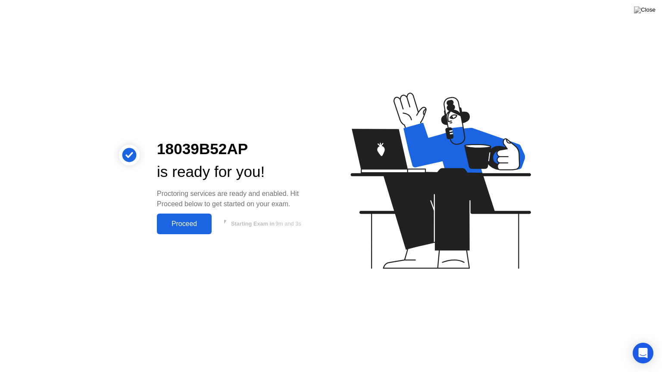 The width and height of the screenshot is (662, 372). Describe the element at coordinates (644, 10) in the screenshot. I see `img: Close` at that location.